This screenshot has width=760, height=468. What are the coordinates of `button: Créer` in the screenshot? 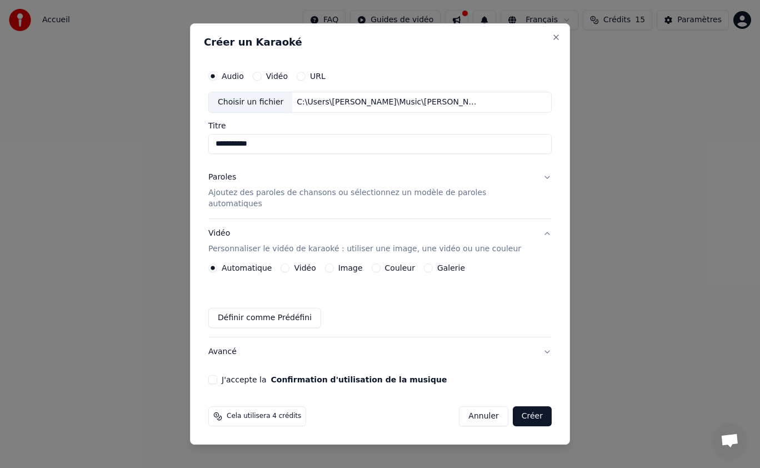 It's located at (532, 416).